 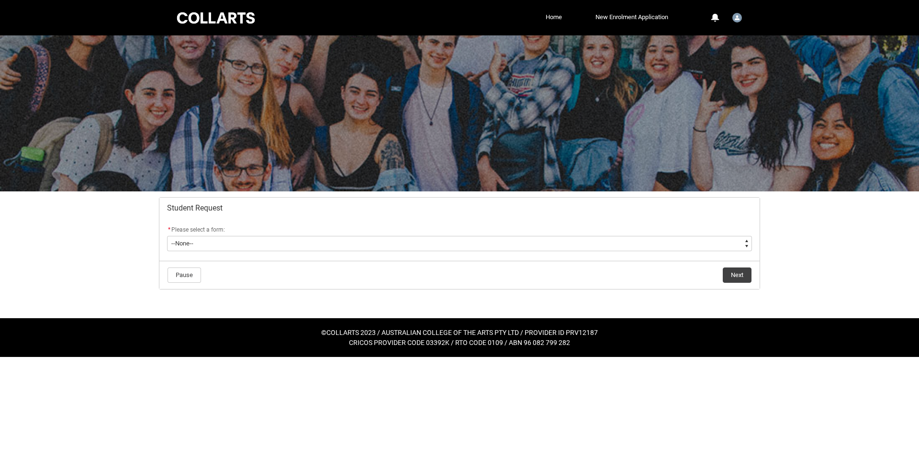 What do you see at coordinates (198, 230) in the screenshot?
I see `span: Please select a form:` at bounding box center [198, 230].